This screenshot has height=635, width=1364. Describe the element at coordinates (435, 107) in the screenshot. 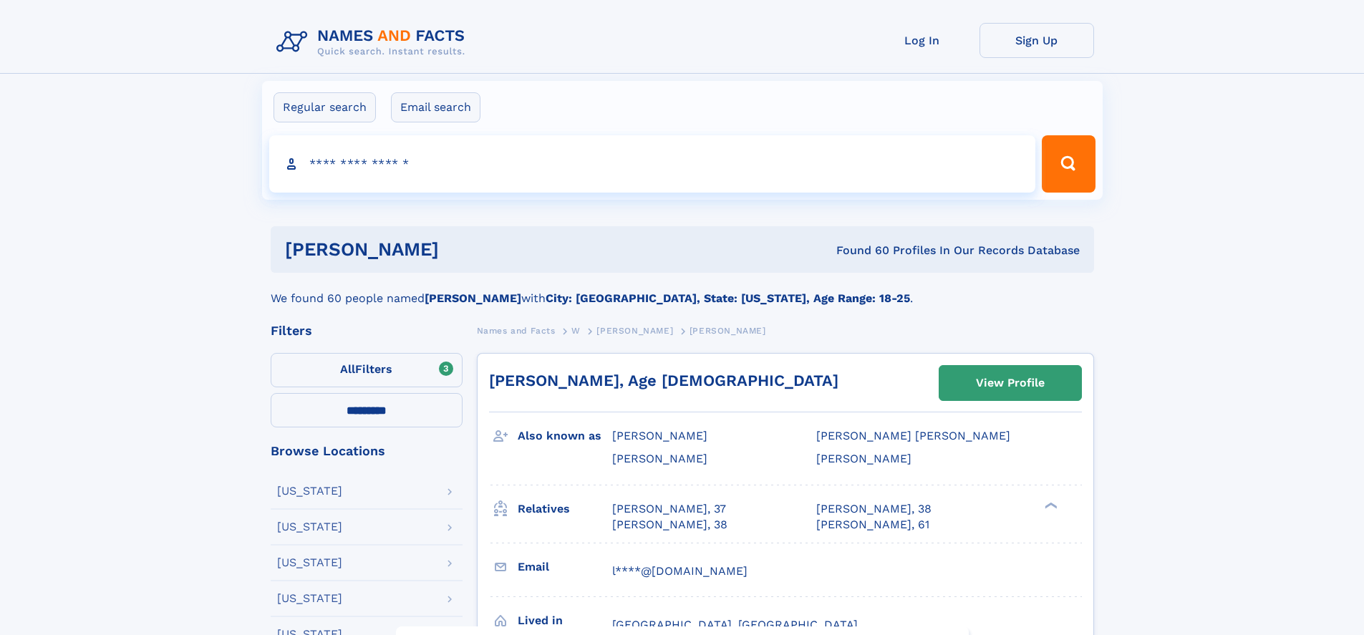

I see `label: Email search` at that location.